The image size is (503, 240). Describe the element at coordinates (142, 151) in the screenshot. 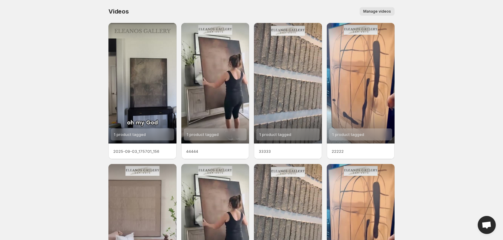

I see `p: 2025-09-03_175701_156` at that location.